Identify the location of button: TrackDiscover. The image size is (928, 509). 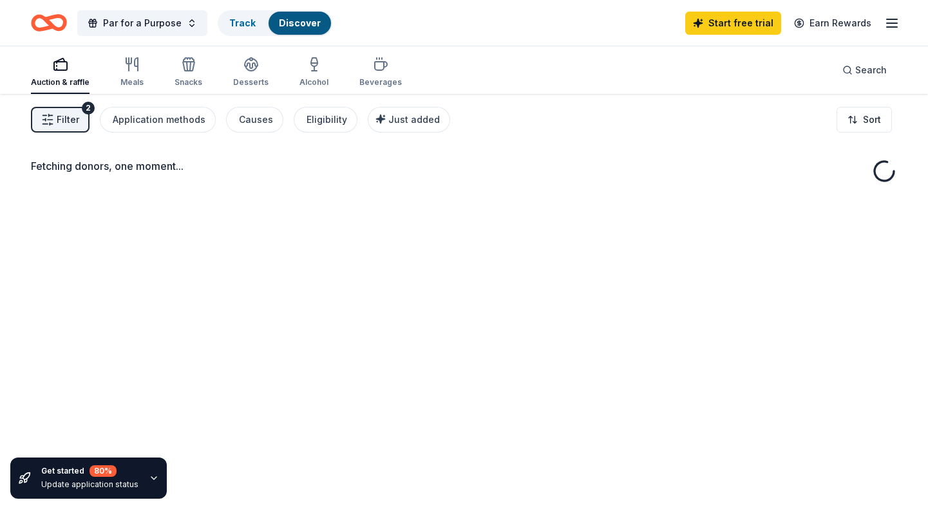
(275, 23).